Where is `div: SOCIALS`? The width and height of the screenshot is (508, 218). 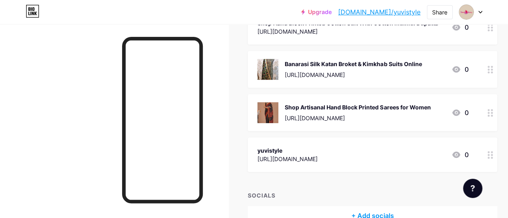
div: SOCIALS is located at coordinates (372, 196).